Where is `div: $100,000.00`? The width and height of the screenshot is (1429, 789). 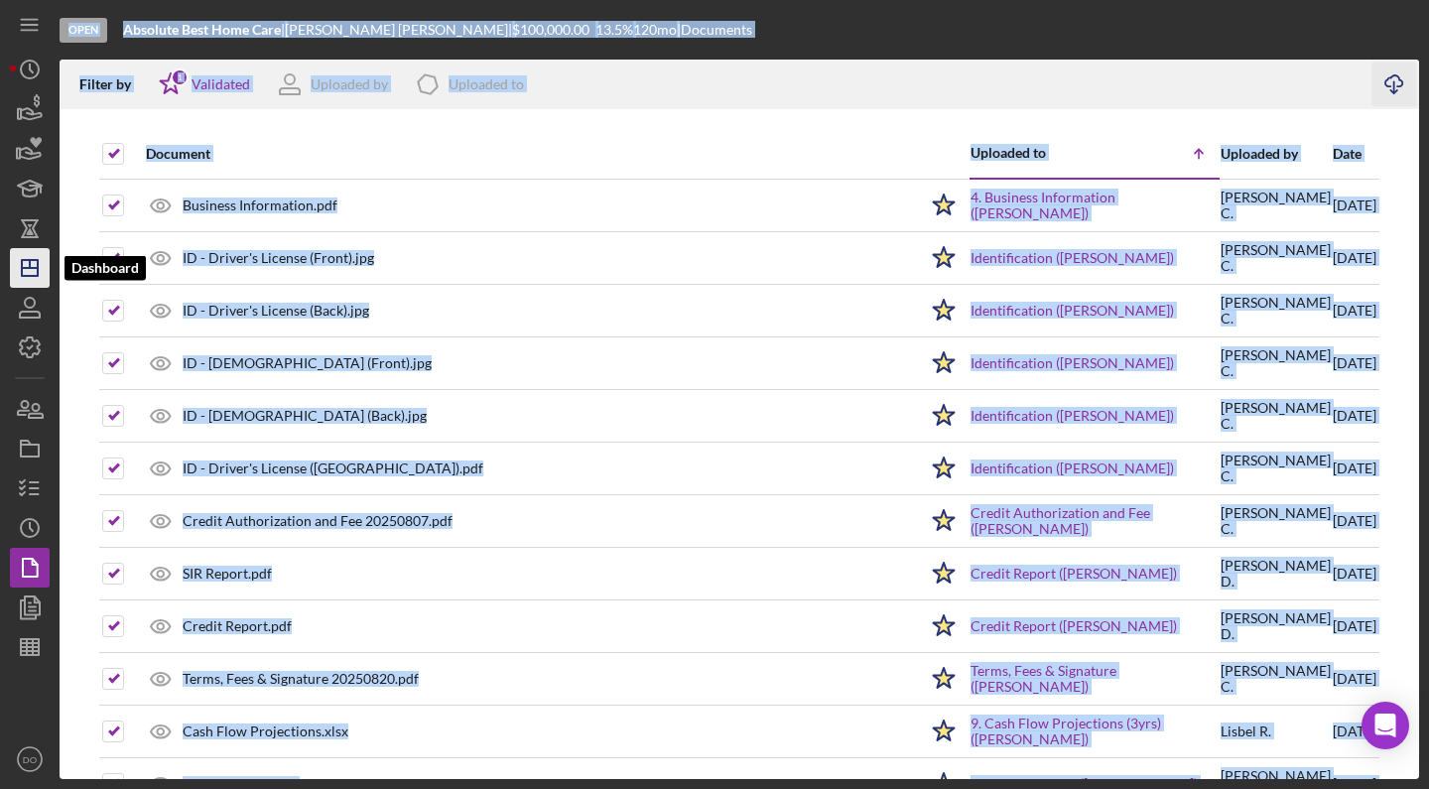 div: $100,000.00 is located at coordinates (554, 30).